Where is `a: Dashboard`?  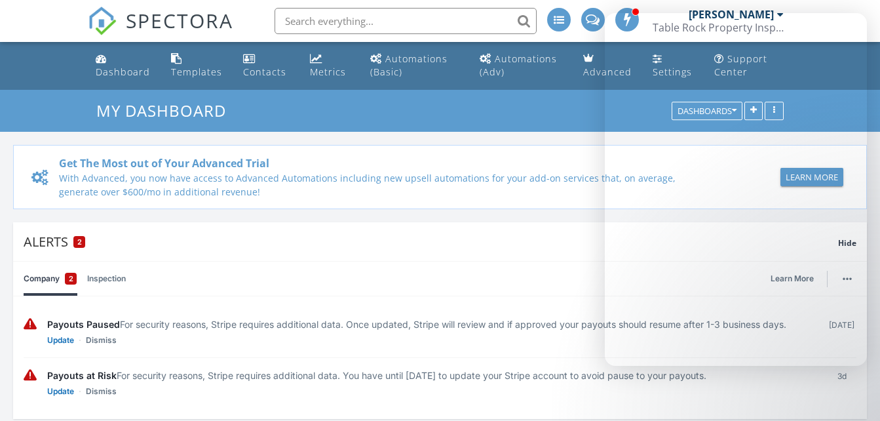 a: Dashboard is located at coordinates (122, 65).